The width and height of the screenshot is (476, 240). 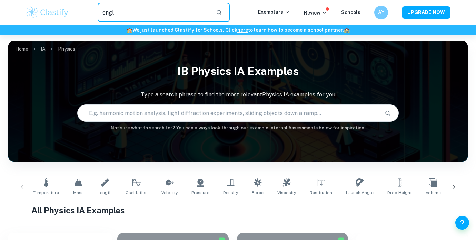 I want to click on img: Clastify logo, so click(x=47, y=12).